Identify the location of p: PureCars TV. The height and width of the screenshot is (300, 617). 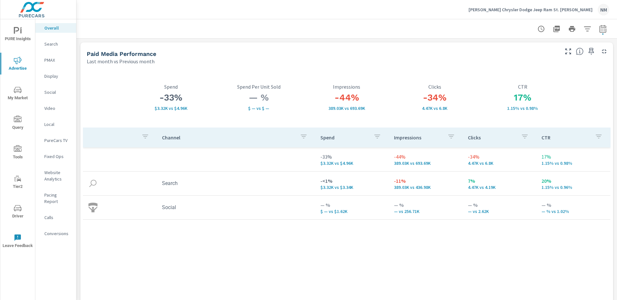
(57, 140).